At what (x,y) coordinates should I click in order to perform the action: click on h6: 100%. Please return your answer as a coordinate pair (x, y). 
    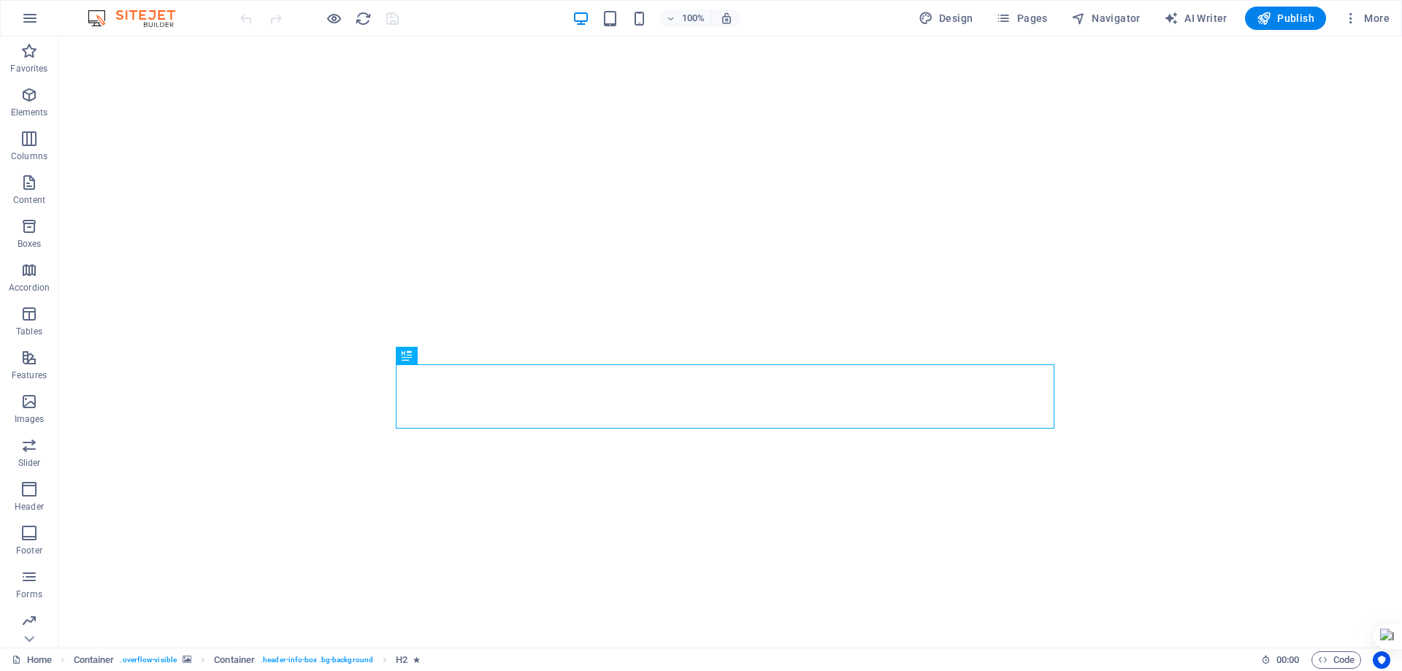
    Looking at the image, I should click on (694, 18).